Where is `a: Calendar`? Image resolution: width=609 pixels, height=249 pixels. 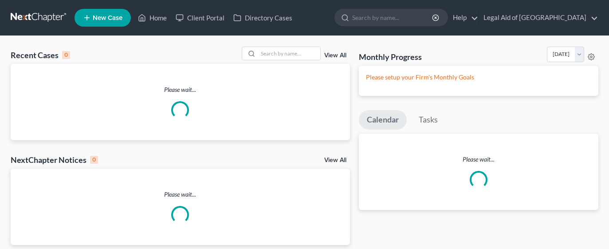 a: Calendar is located at coordinates (383, 120).